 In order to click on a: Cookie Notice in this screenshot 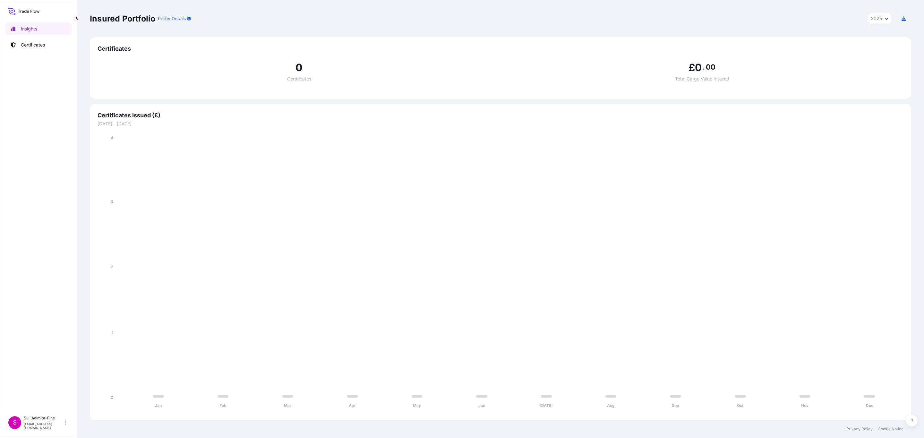, I will do `click(890, 429)`.